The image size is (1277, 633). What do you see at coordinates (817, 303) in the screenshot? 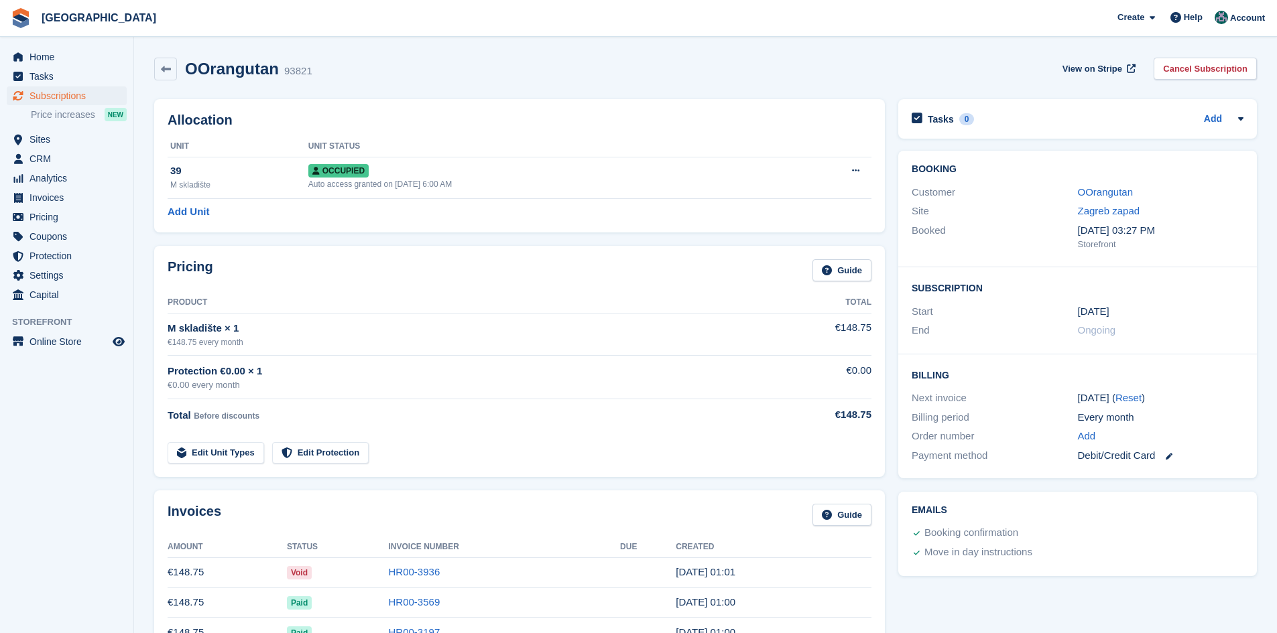
I see `th: Total` at bounding box center [817, 303].